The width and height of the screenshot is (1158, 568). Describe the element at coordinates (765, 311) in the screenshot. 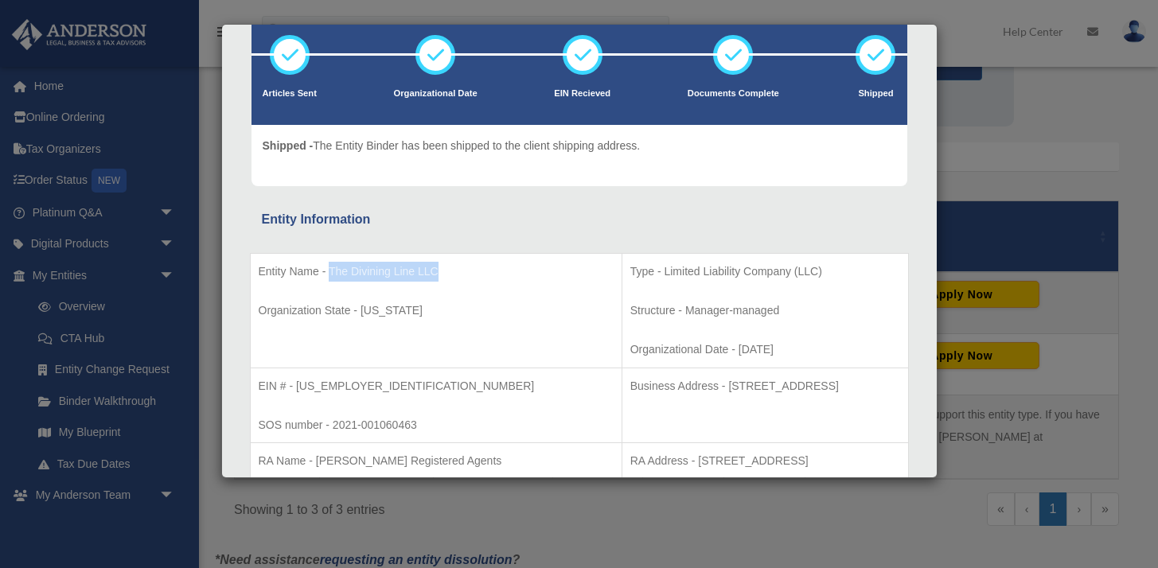

I see `p: Structure - Manager-managed` at that location.